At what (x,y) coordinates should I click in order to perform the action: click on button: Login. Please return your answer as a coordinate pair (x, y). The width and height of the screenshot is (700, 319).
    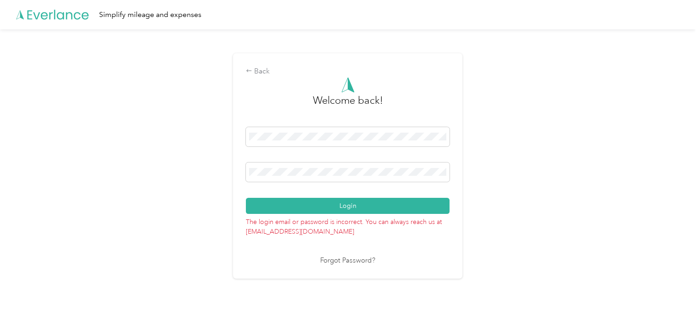
    Looking at the image, I should click on (347, 205).